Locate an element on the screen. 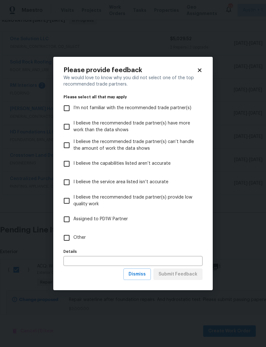 The image size is (266, 347). span: I believe the capabilities listed aren’t accurate is located at coordinates (122, 164).